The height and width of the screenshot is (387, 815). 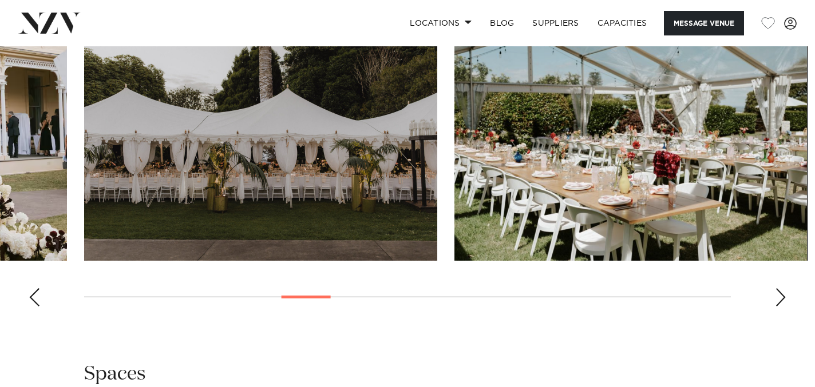 I want to click on button: Message Venue, so click(x=704, y=23).